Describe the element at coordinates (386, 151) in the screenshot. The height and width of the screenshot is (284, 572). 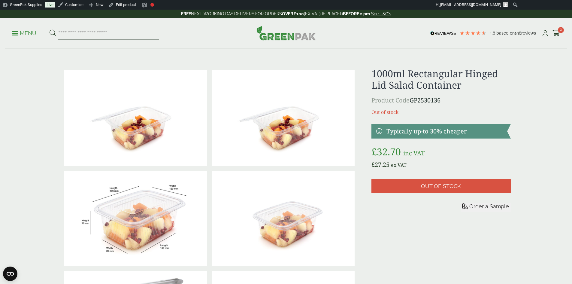
I see `bdi: 32.70` at that location.